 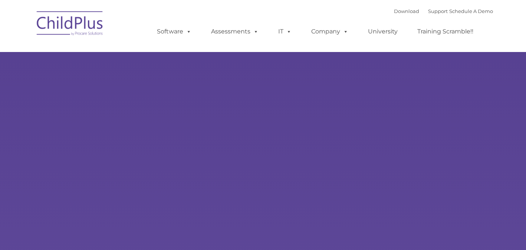 What do you see at coordinates (330, 32) in the screenshot?
I see `a: Company` at bounding box center [330, 32].